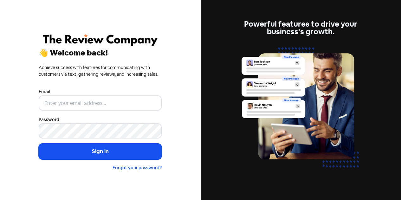  I want to click on label: Email, so click(44, 92).